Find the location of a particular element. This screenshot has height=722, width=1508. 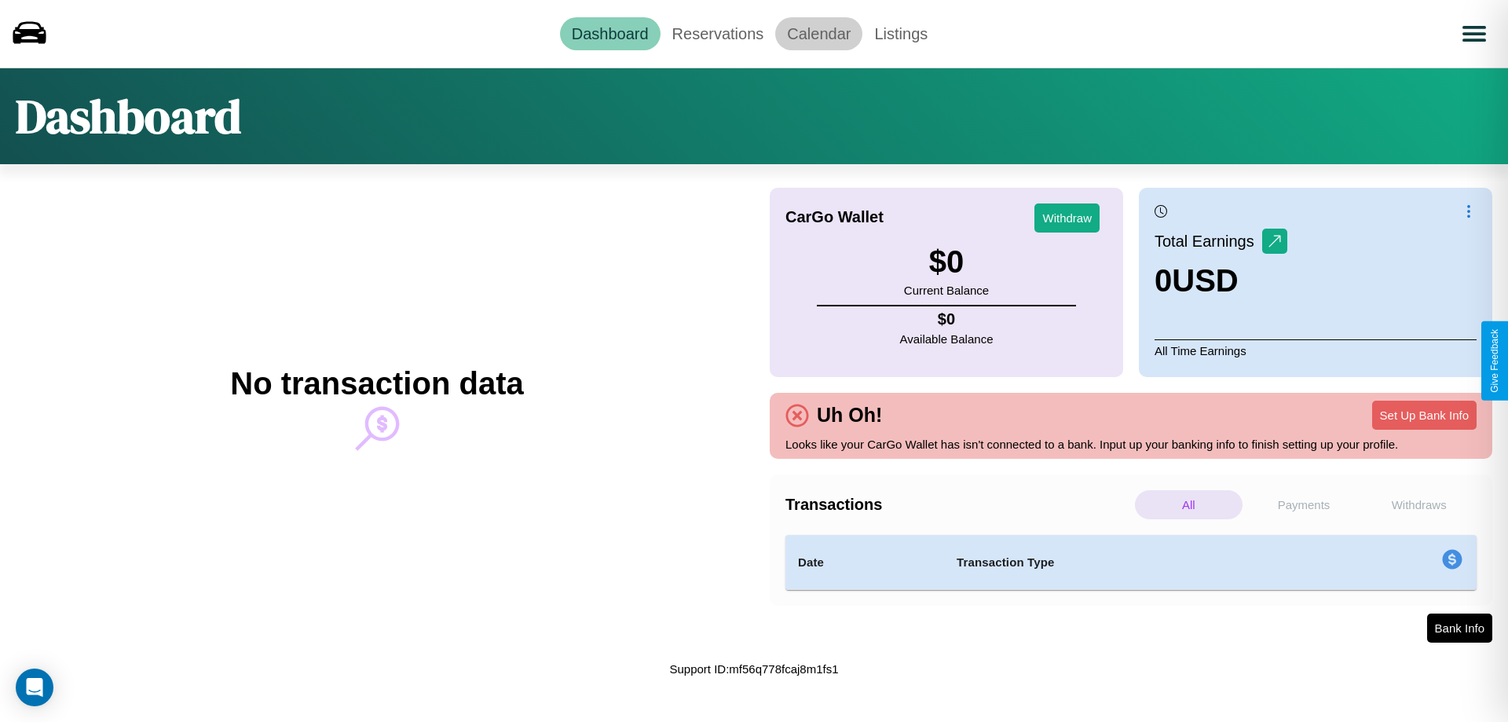

p: Looks like your CarGo Wallet has isn't connected to a bank. Input up your banking info to finish ... is located at coordinates (1131, 444).